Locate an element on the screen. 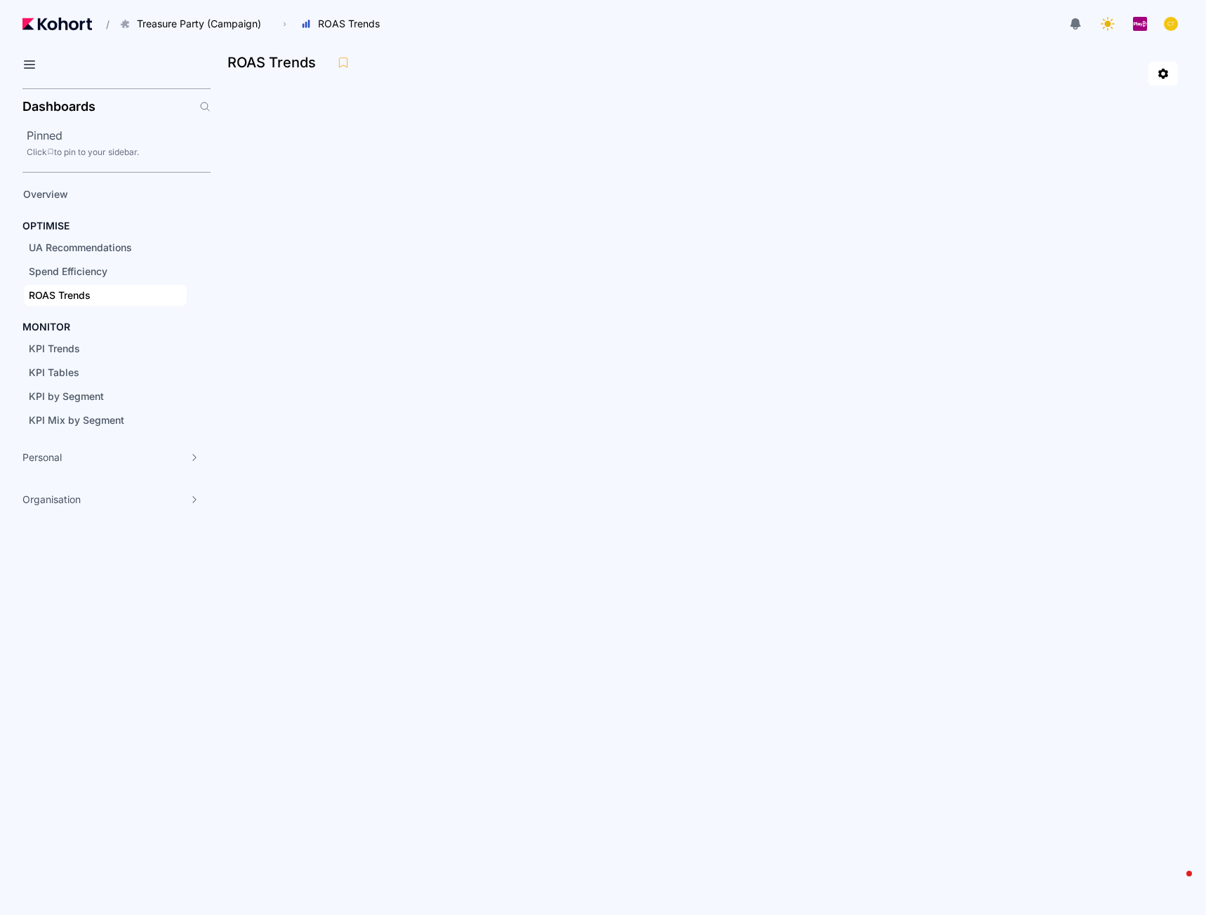  h2: Pinned is located at coordinates (119, 135).